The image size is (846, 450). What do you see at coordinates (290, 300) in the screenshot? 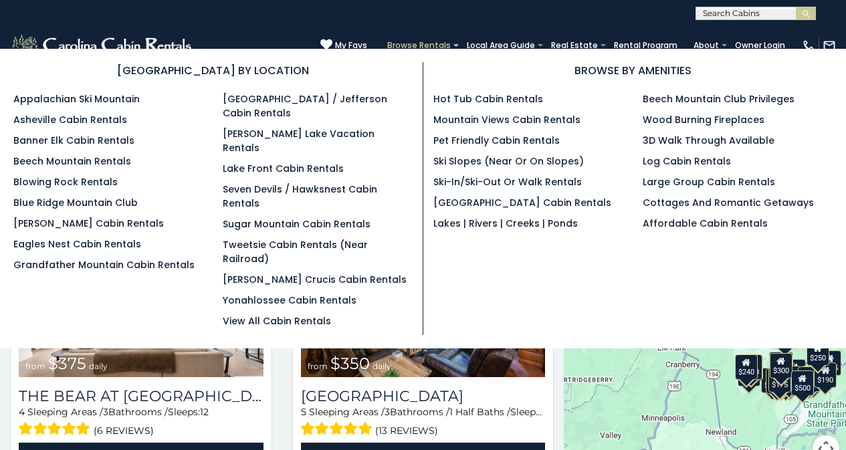
I see `a: Yonahlossee Cabin Rentals` at bounding box center [290, 300].